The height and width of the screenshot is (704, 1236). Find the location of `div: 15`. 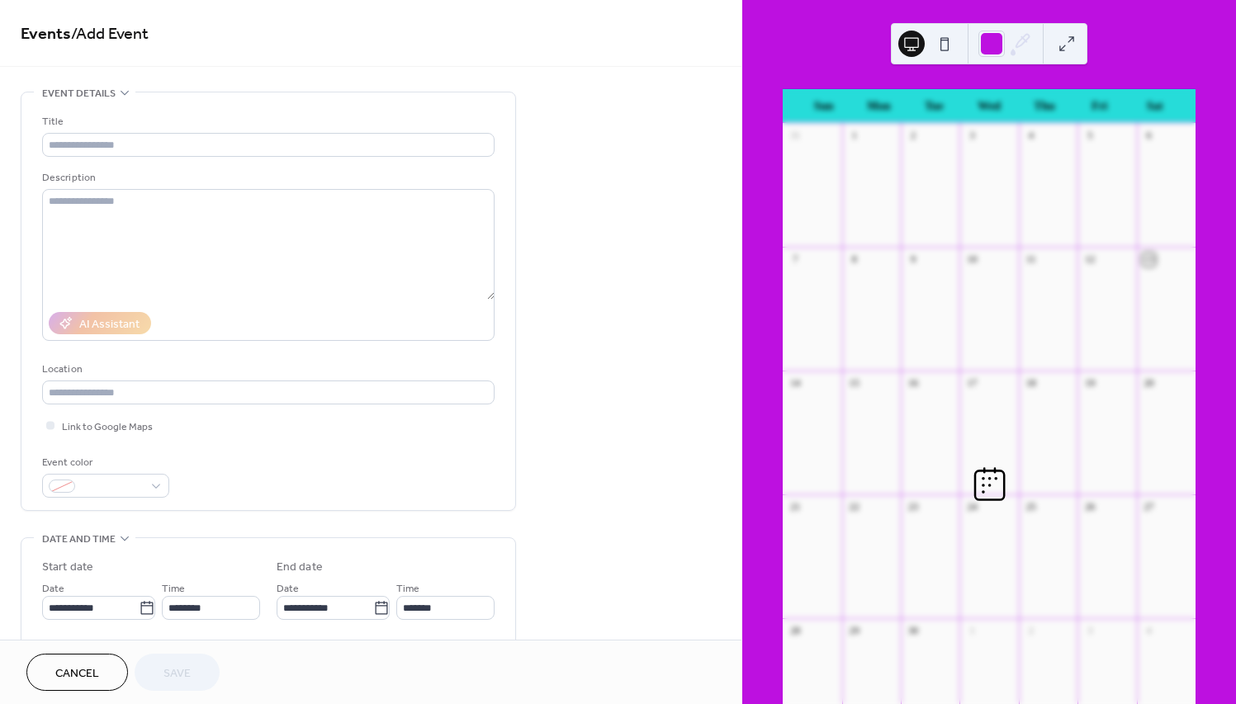

div: 15 is located at coordinates (854, 383).